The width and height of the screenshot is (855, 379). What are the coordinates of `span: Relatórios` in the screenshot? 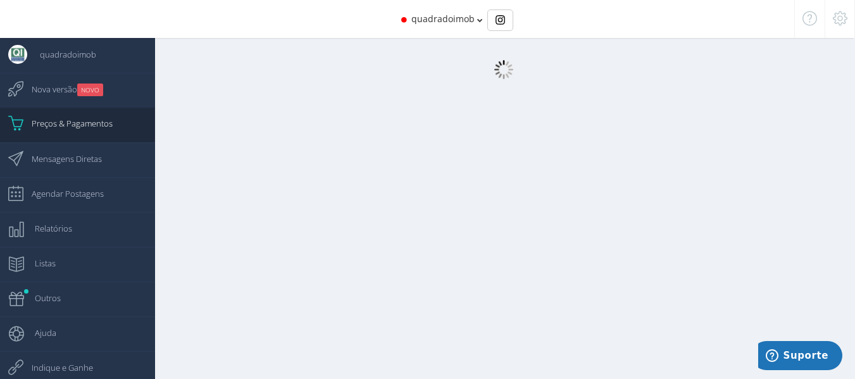 It's located at (47, 228).